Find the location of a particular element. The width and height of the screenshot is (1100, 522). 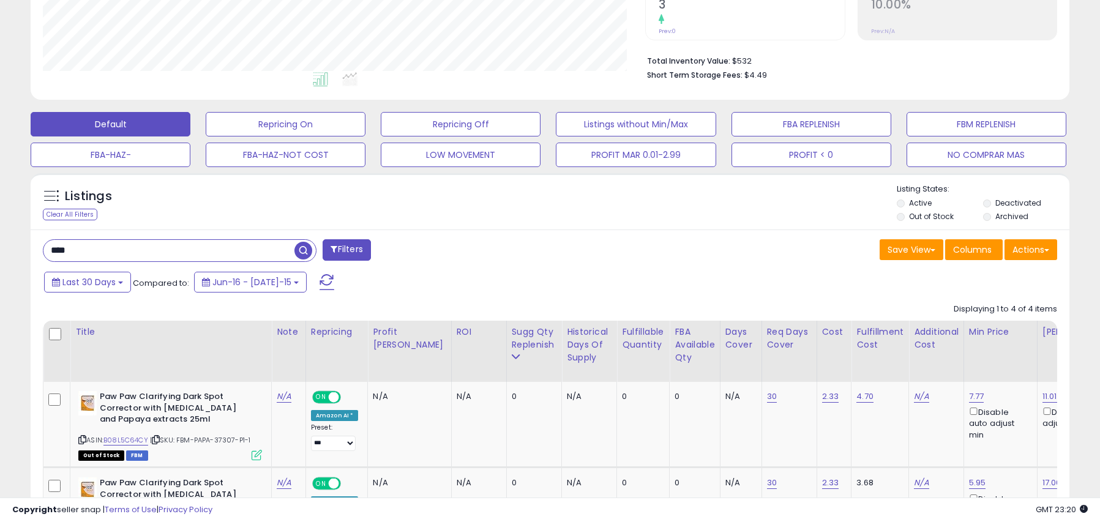

label: Deactivated is located at coordinates (1018, 203).